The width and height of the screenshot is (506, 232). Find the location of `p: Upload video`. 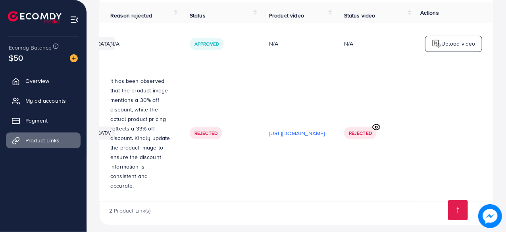

p: Upload video is located at coordinates (459, 44).